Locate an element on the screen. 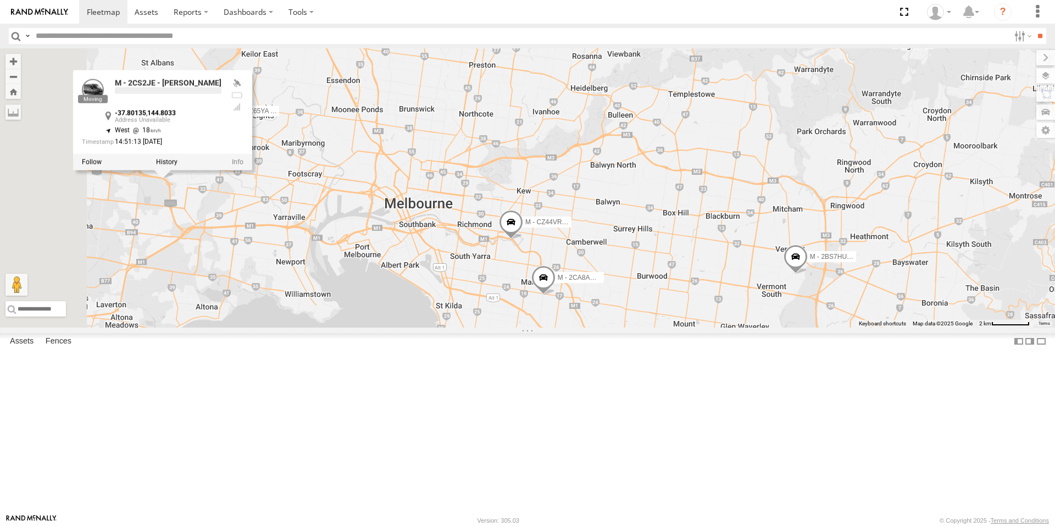 The width and height of the screenshot is (1055, 526). label: Search Filter Options is located at coordinates (1022, 36).